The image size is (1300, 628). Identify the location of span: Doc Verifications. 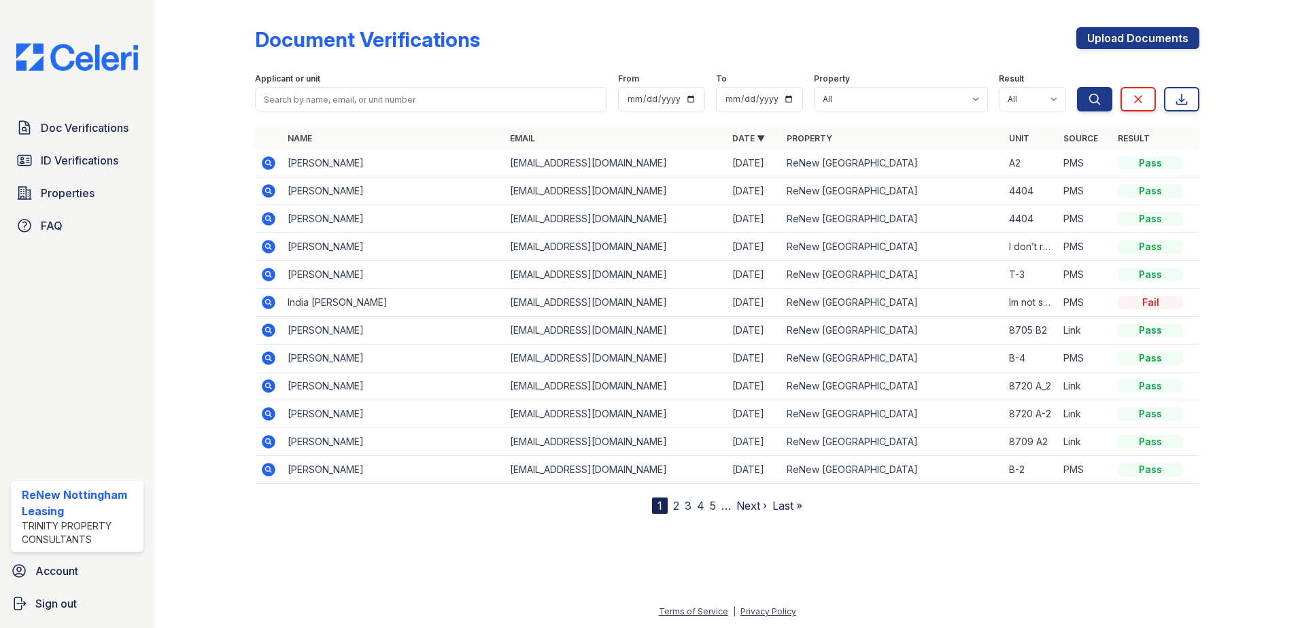
(84, 128).